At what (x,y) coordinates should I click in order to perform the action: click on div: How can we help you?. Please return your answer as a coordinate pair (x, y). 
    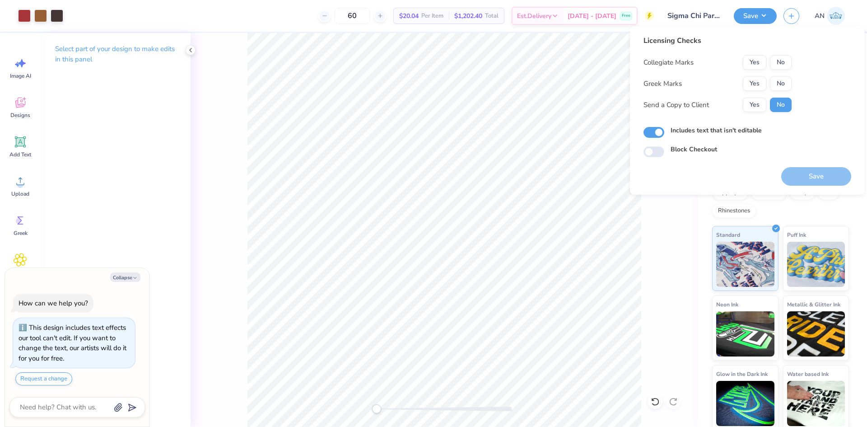
    Looking at the image, I should click on (53, 303).